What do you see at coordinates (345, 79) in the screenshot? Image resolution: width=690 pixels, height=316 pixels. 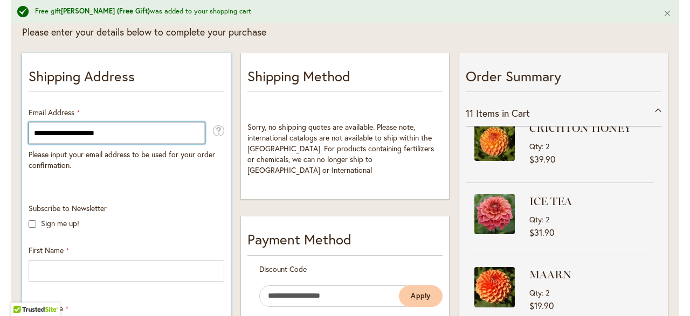 I see `p: Shipping Method` at bounding box center [345, 79].